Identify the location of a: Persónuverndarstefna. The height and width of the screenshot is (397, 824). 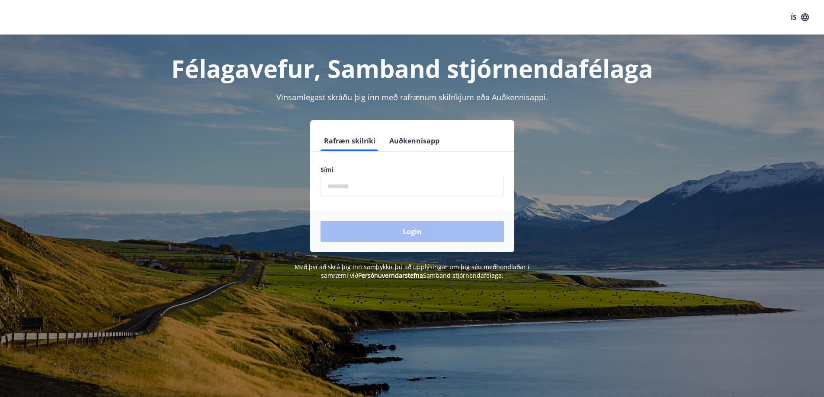
(390, 275).